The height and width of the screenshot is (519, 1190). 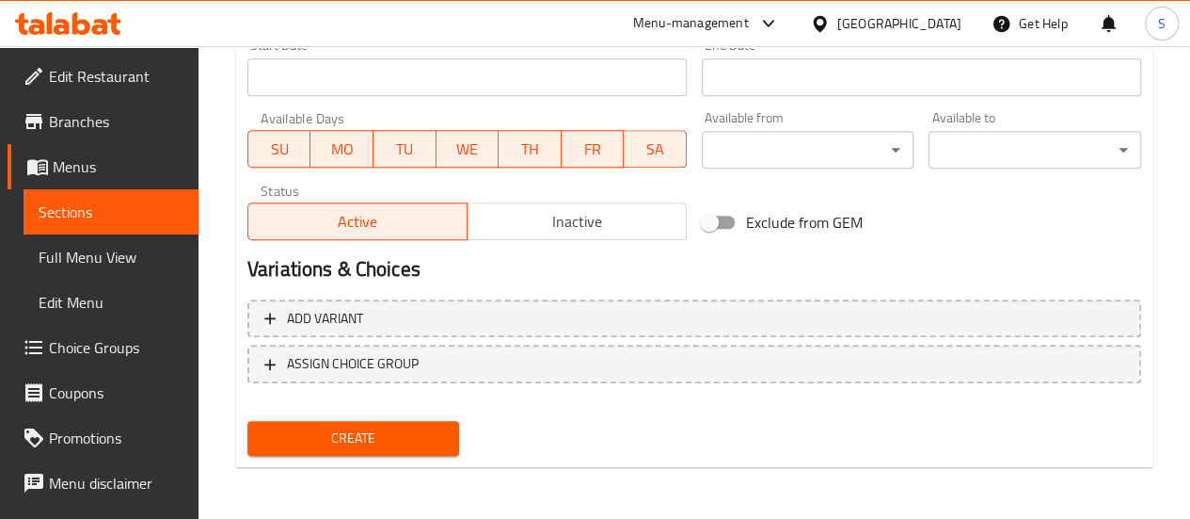 What do you see at coordinates (655, 149) in the screenshot?
I see `button: SA` at bounding box center [655, 149].